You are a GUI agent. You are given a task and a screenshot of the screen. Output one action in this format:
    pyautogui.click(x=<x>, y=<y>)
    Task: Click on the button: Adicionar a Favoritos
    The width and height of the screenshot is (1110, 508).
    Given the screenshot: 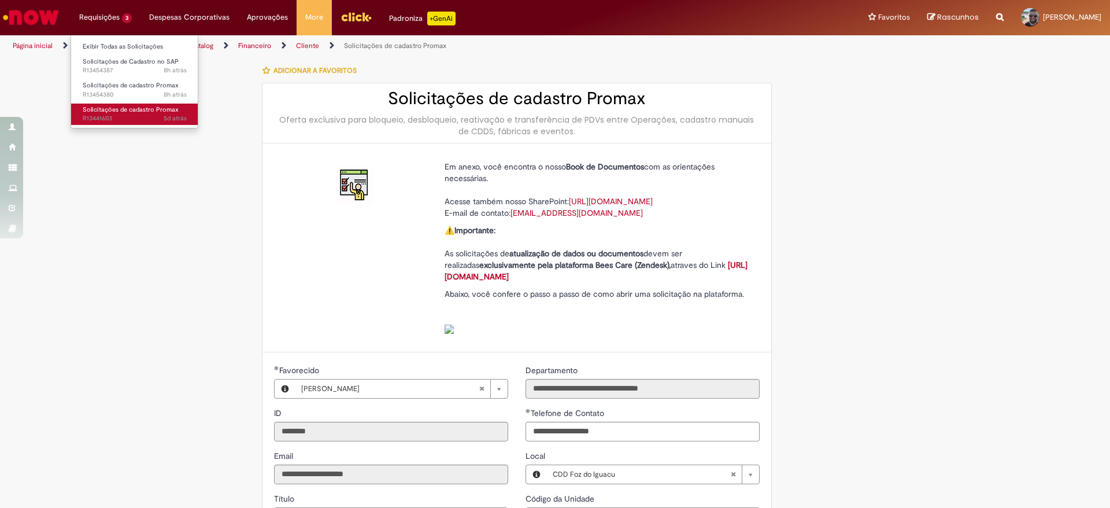 What is the action you would take?
    pyautogui.click(x=312, y=71)
    